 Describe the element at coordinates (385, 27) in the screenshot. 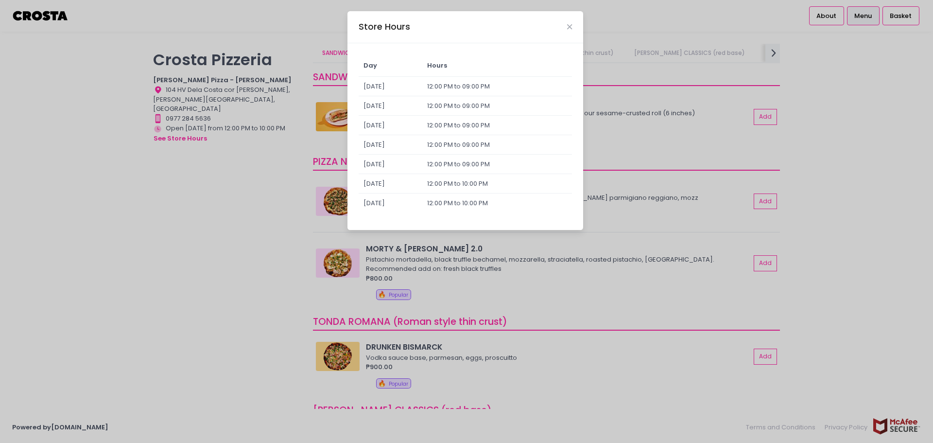

I see `div: Store Hours` at that location.